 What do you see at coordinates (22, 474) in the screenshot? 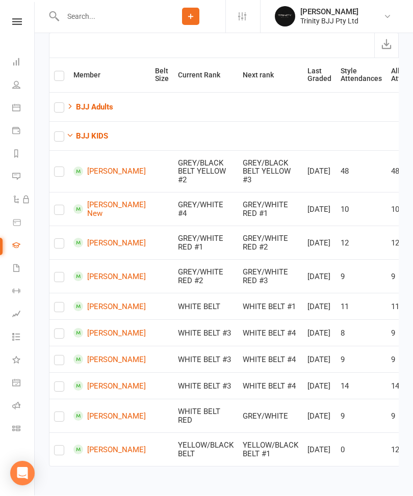
I see `div: Open Intercom Messenger` at bounding box center [22, 474].